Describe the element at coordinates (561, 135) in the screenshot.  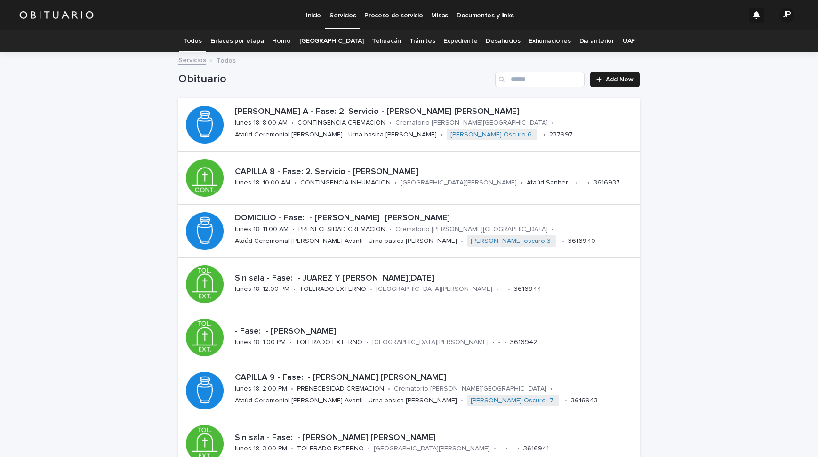
I see `p: 237997` at that location.